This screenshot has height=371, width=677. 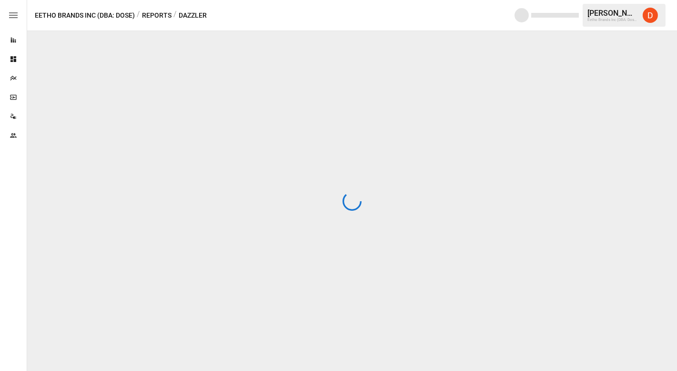 What do you see at coordinates (651, 15) in the screenshot?
I see `img: Daley Meistrell` at bounding box center [651, 15].